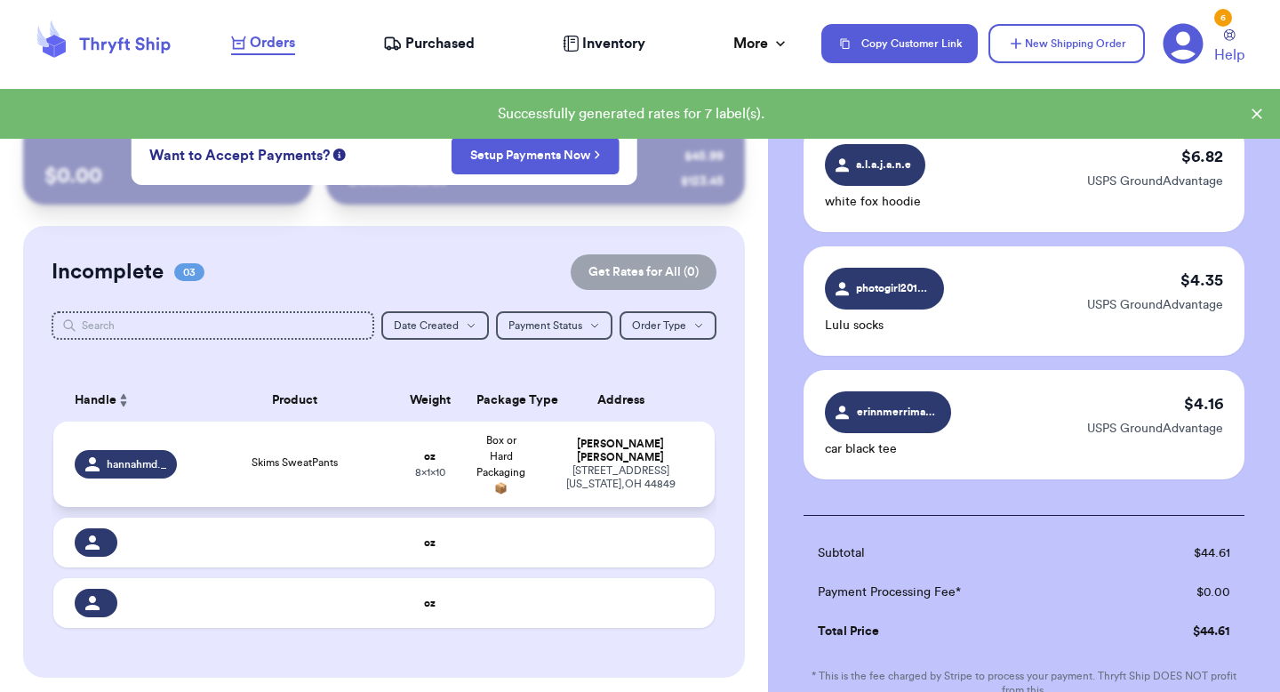  Describe the element at coordinates (644, 272) in the screenshot. I see `button: Get Rates for All (0)` at that location.